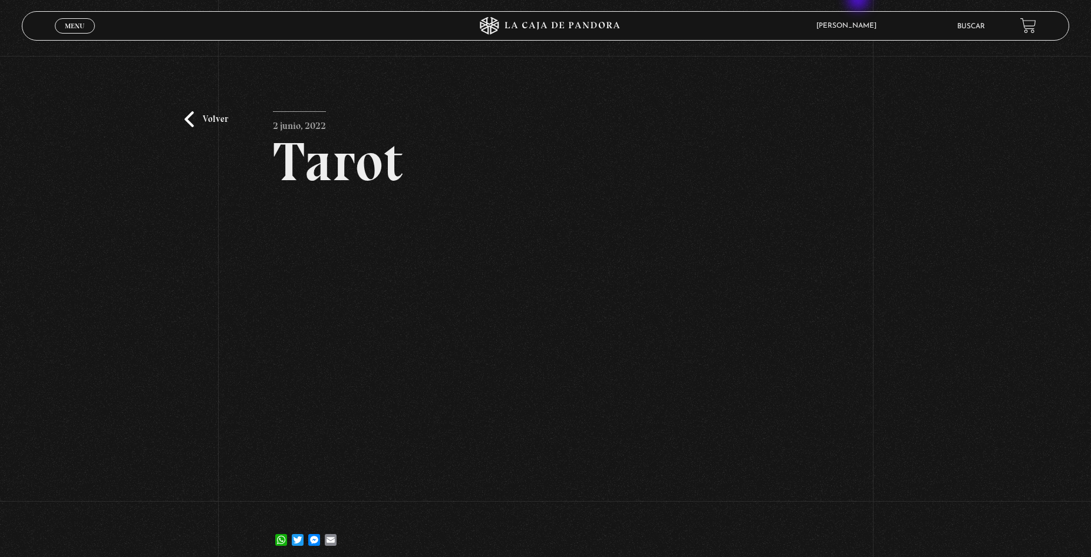 This screenshot has height=557, width=1091. What do you see at coordinates (206, 119) in the screenshot?
I see `a: Volver` at bounding box center [206, 119].